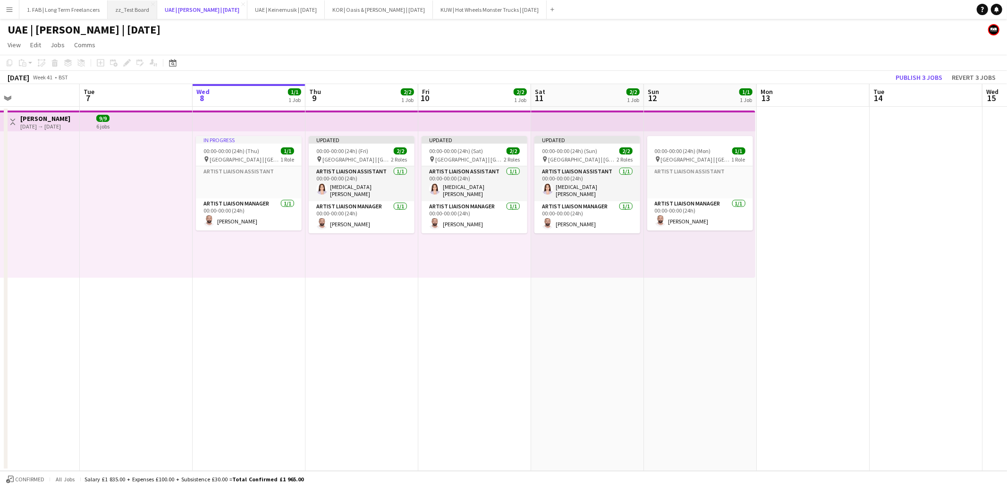 Image resolution: width=1007 pixels, height=487 pixels. I want to click on a: Comms, so click(85, 45).